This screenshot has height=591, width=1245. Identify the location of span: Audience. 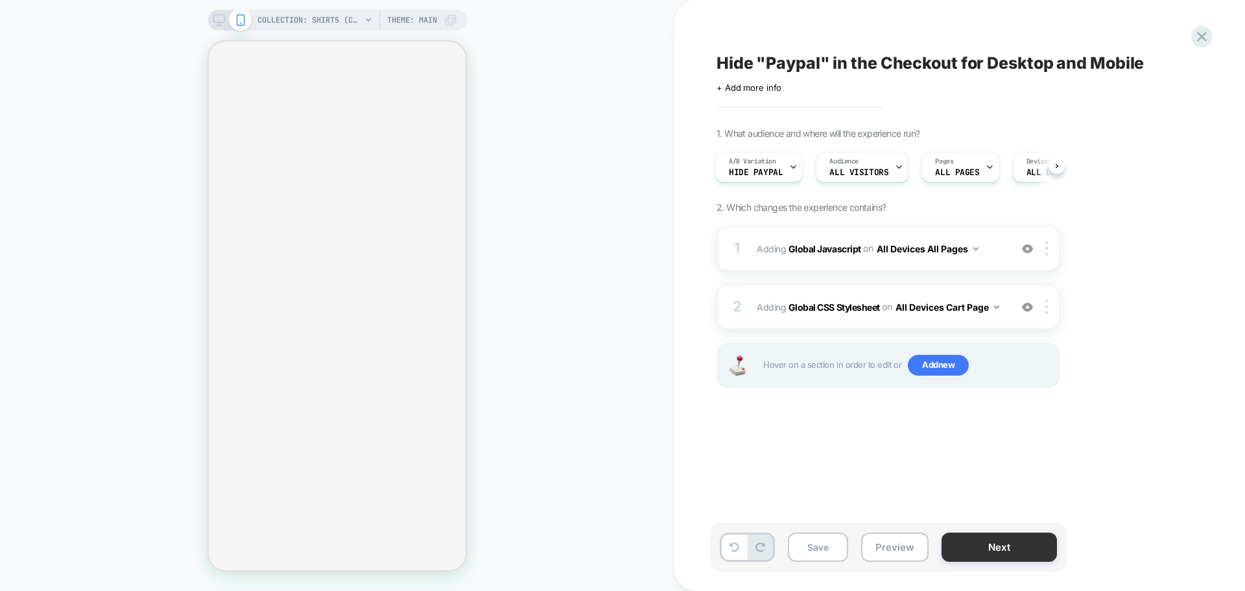
(844, 162).